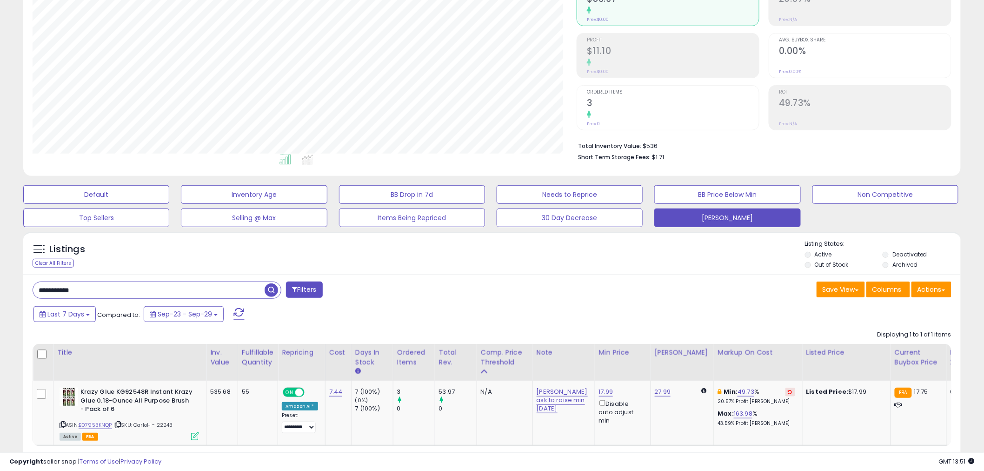 This screenshot has width=984, height=471. Describe the element at coordinates (887, 289) in the screenshot. I see `span: Columns` at that location.